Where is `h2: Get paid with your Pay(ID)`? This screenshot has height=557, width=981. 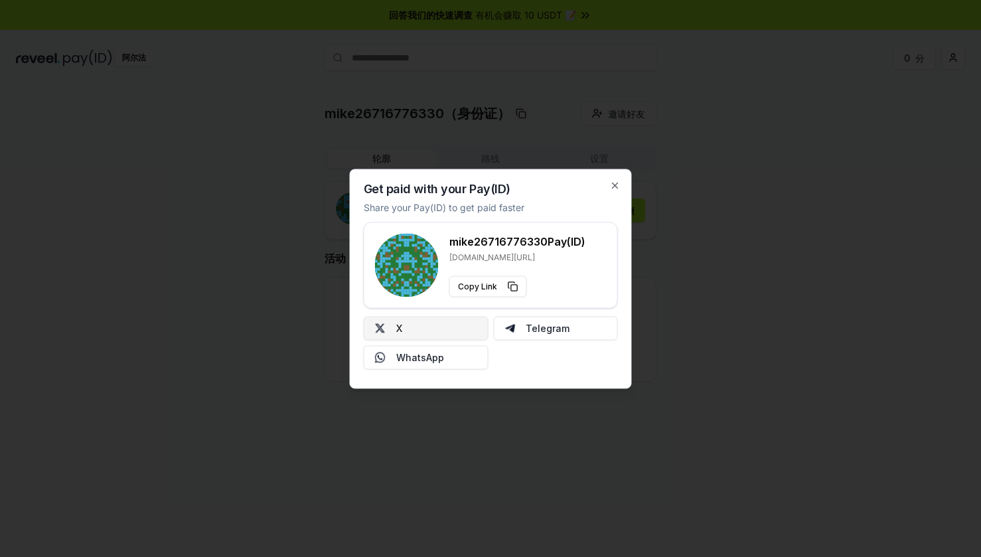
h2: Get paid with your Pay(ID) is located at coordinates (437, 188).